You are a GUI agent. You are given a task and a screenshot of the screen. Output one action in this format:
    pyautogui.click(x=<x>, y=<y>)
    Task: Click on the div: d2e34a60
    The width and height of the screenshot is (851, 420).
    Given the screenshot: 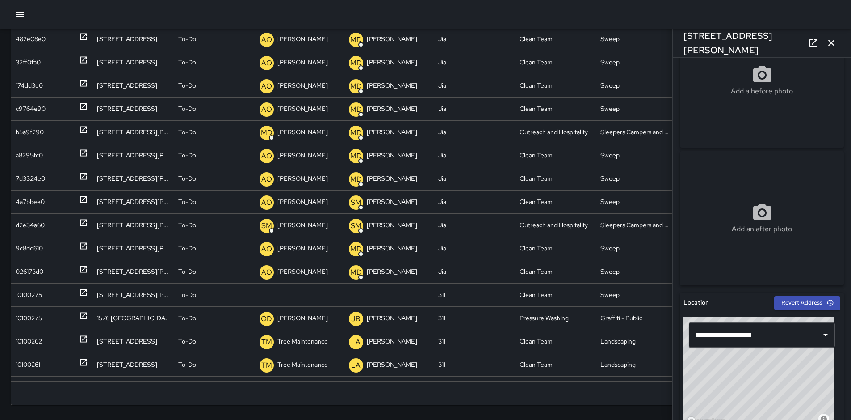 What is the action you would take?
    pyautogui.click(x=30, y=225)
    